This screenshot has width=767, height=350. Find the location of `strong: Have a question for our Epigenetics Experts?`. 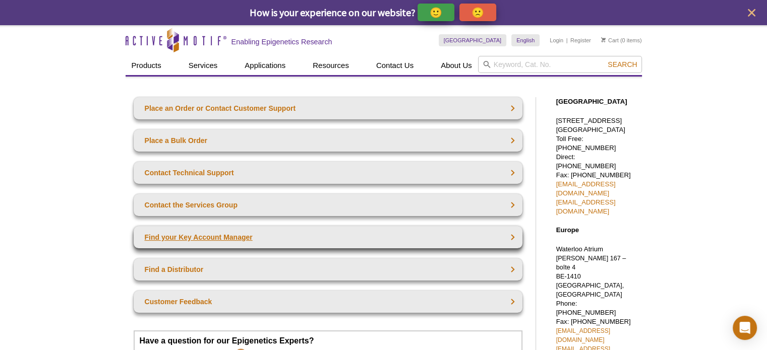

strong: Have a question for our Epigenetics Experts? is located at coordinates (227, 341).